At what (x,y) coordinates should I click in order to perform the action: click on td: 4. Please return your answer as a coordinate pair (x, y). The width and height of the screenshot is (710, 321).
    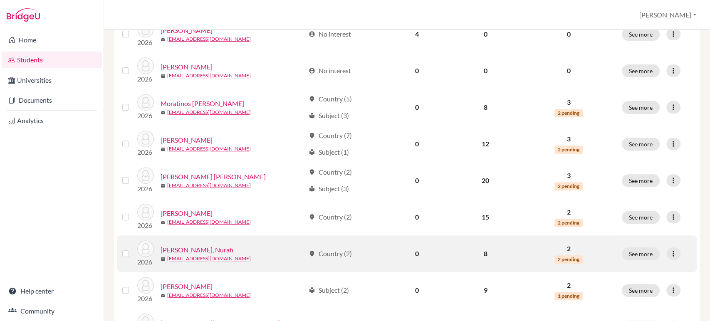
    Looking at the image, I should click on (417, 34).